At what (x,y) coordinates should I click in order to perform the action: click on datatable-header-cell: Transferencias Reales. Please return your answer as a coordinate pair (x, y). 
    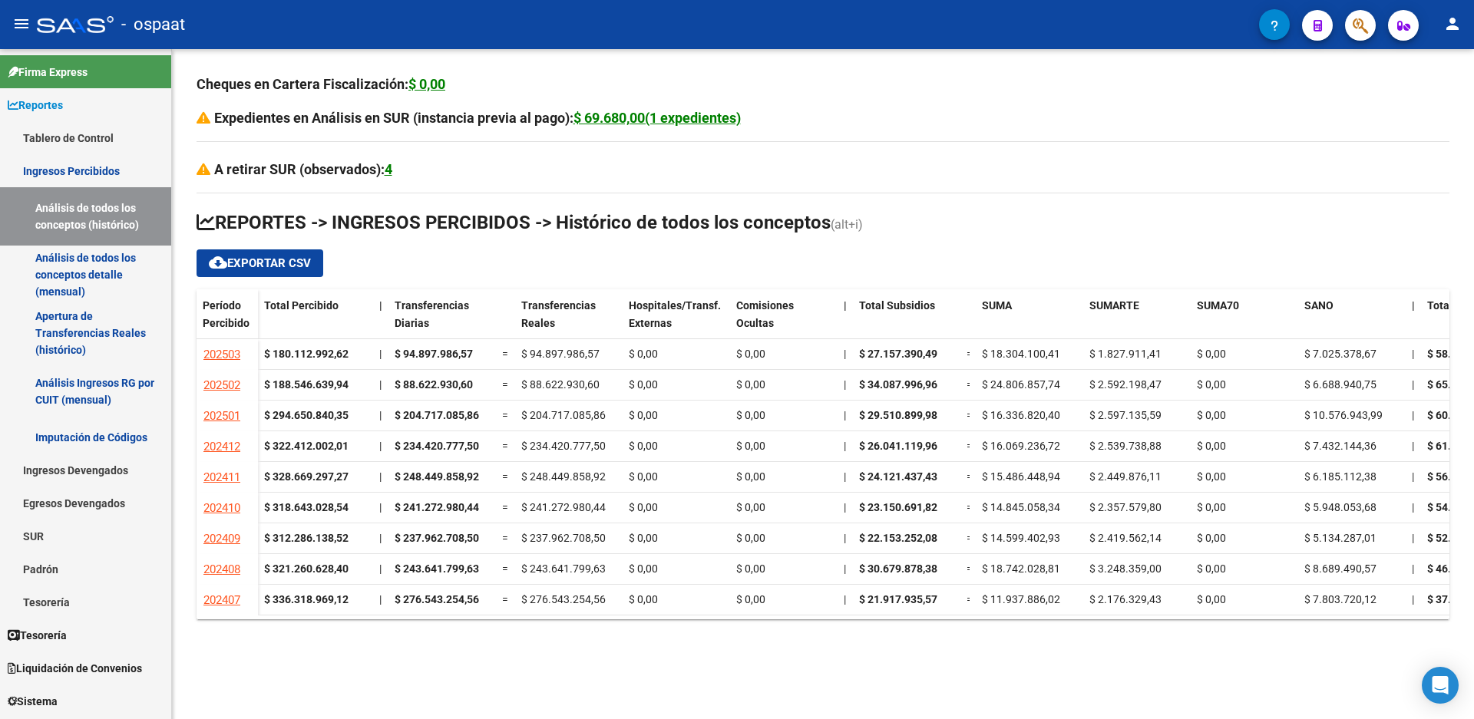
    Looking at the image, I should click on (569, 322).